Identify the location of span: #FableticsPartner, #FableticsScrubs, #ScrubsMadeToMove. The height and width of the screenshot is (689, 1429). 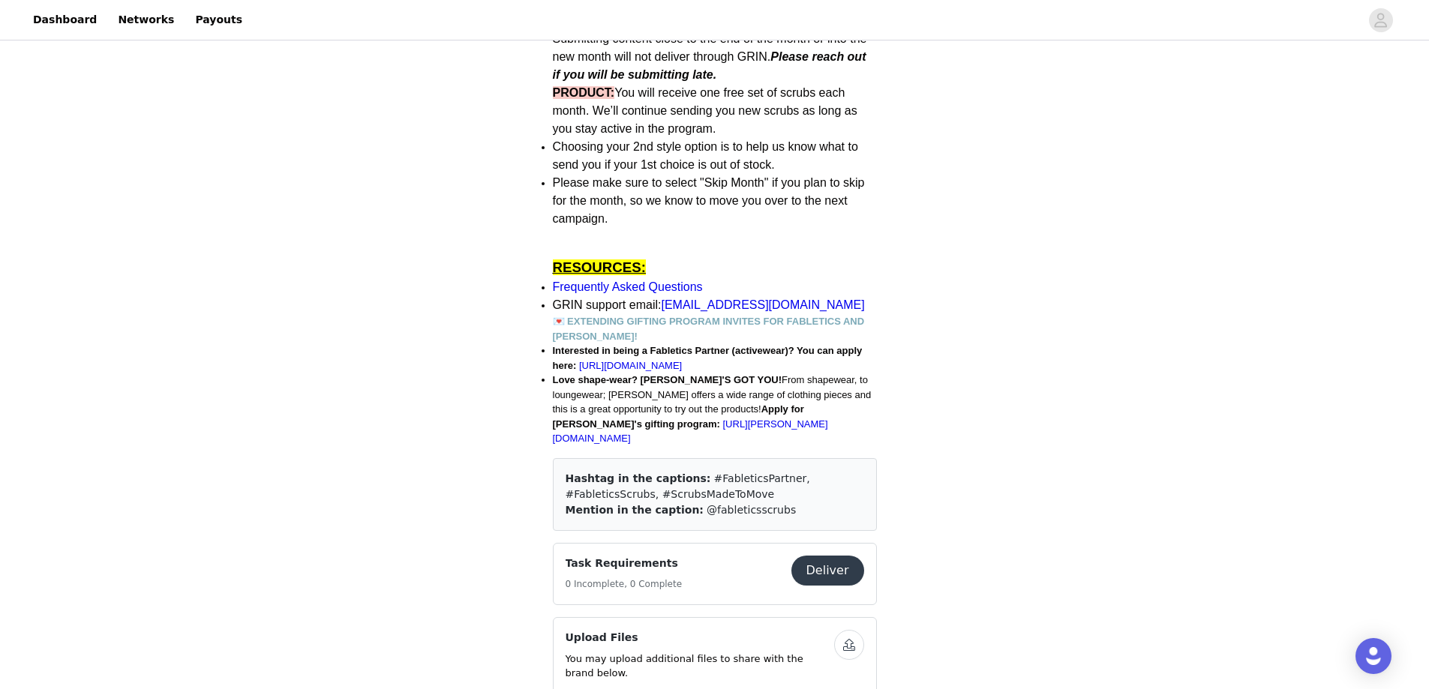
(688, 486).